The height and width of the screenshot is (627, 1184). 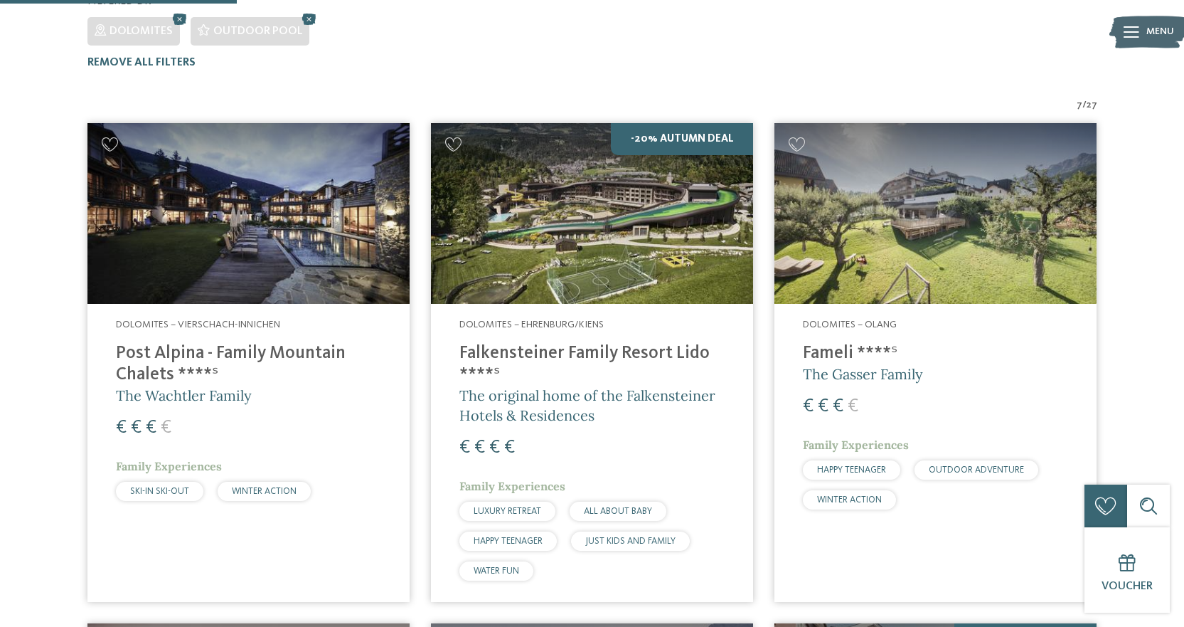 What do you see at coordinates (1080, 105) in the screenshot?
I see `span: 7` at bounding box center [1080, 105].